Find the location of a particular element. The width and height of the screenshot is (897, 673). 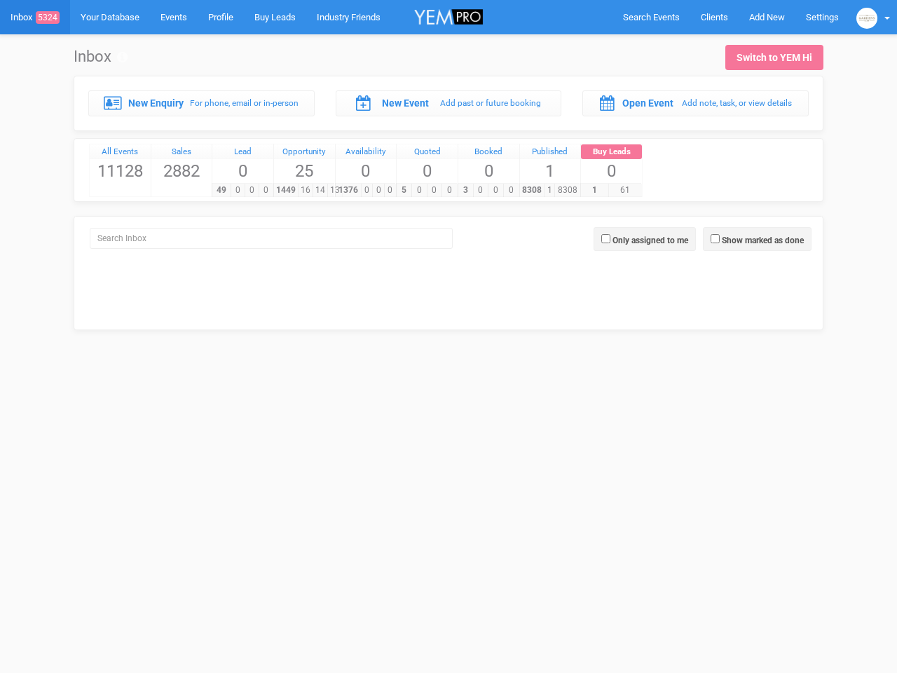

small: Add note, task, or view details is located at coordinates (736, 103).